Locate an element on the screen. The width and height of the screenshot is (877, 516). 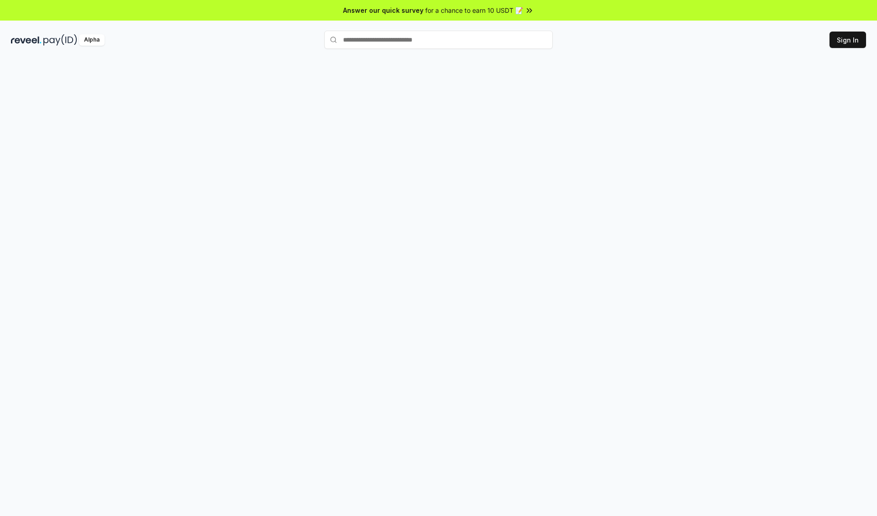
button: Sign In is located at coordinates (848, 40).